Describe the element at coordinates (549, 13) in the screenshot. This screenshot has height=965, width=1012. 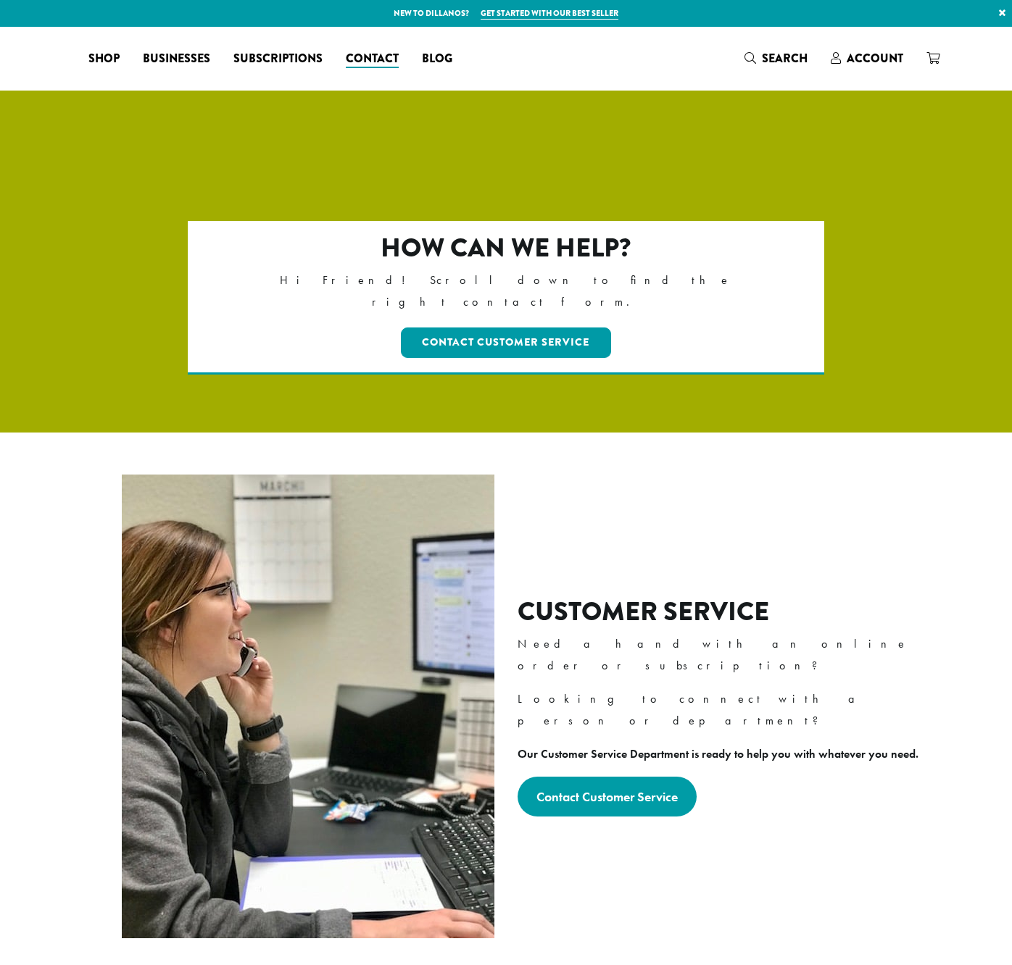
I see `a: Get started with our best seller` at that location.